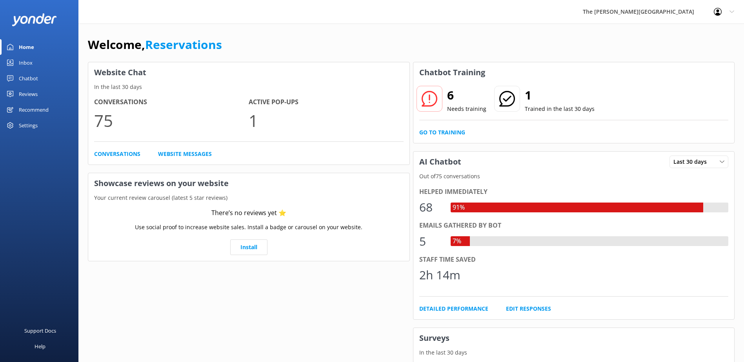  Describe the element at coordinates (155, 45) in the screenshot. I see `h1: Welcome,` at that location.